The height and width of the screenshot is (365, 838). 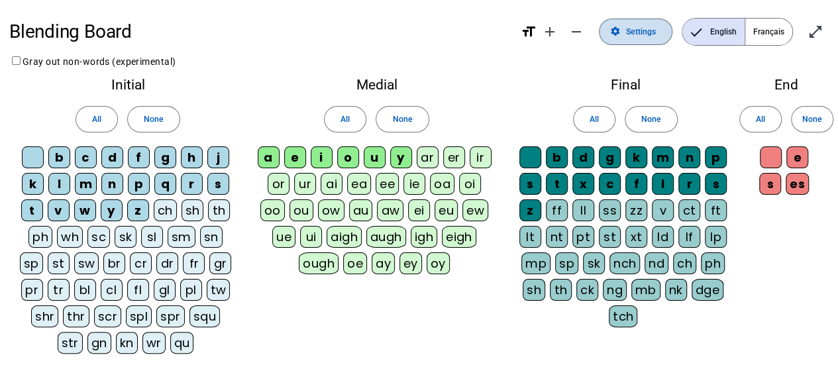 What do you see at coordinates (737, 32) in the screenshot?
I see `mat-button-toggle-group: Language selection` at bounding box center [737, 32].